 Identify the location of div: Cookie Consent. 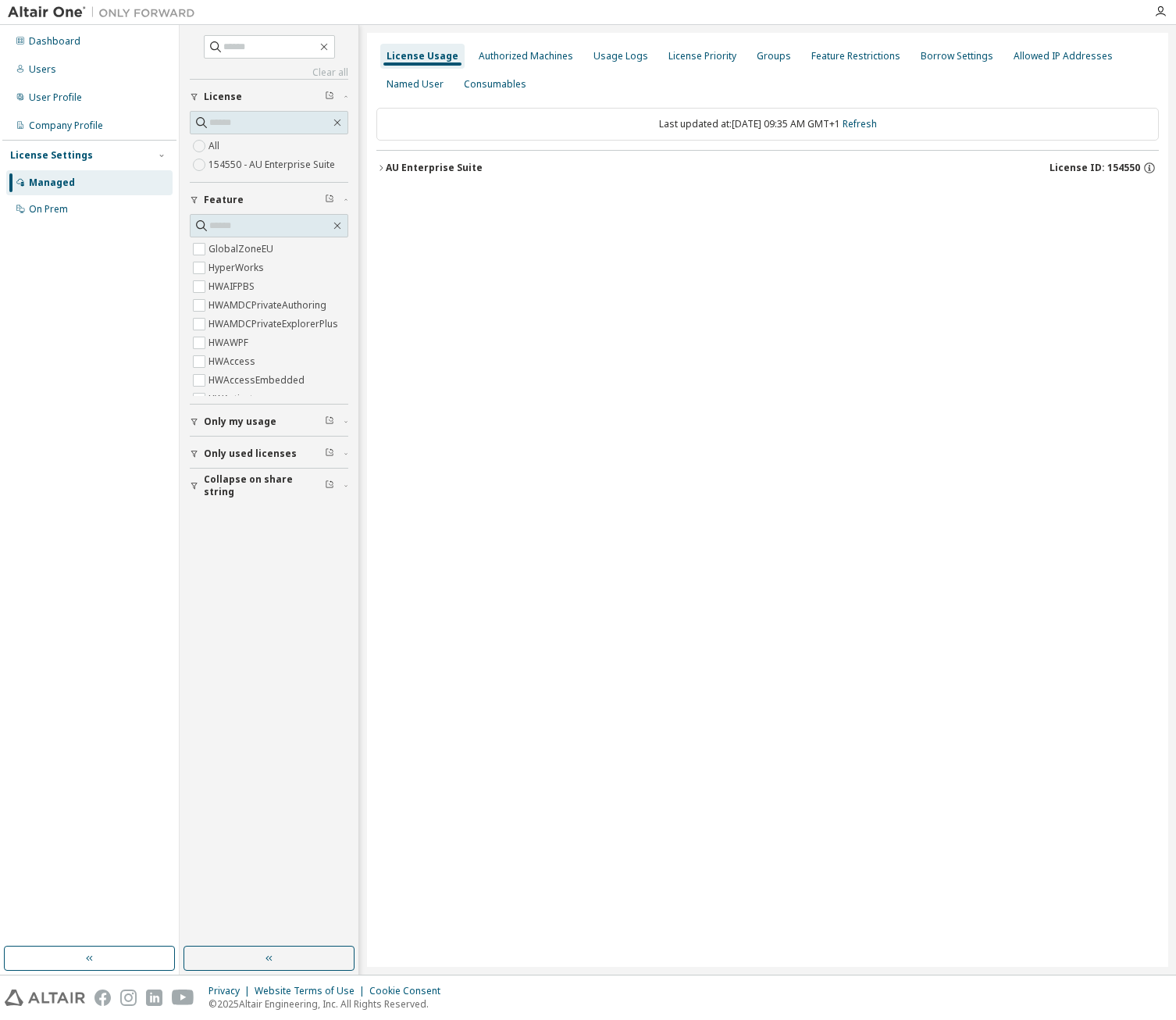
(409, 991).